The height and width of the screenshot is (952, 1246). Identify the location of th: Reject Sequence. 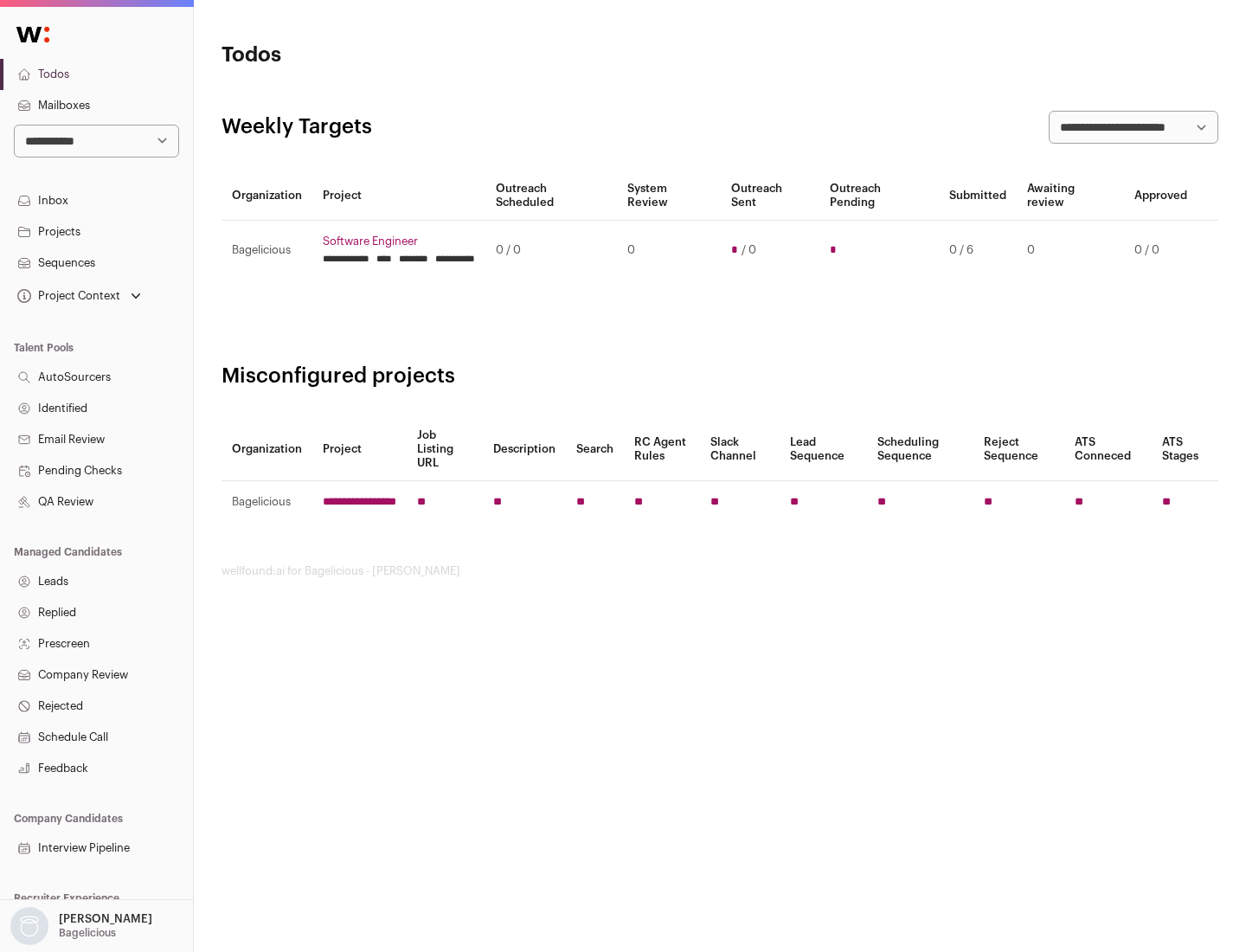
(1020, 449).